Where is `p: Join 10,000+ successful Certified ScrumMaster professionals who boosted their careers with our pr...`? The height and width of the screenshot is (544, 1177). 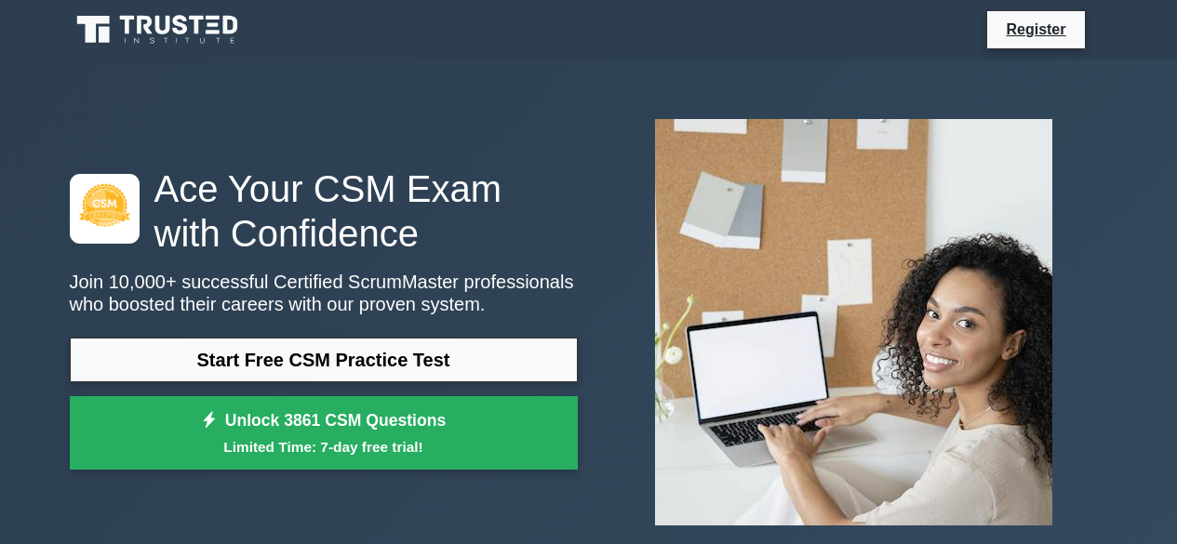 p: Join 10,000+ successful Certified ScrumMaster professionals who boosted their careers with our pr... is located at coordinates (324, 293).